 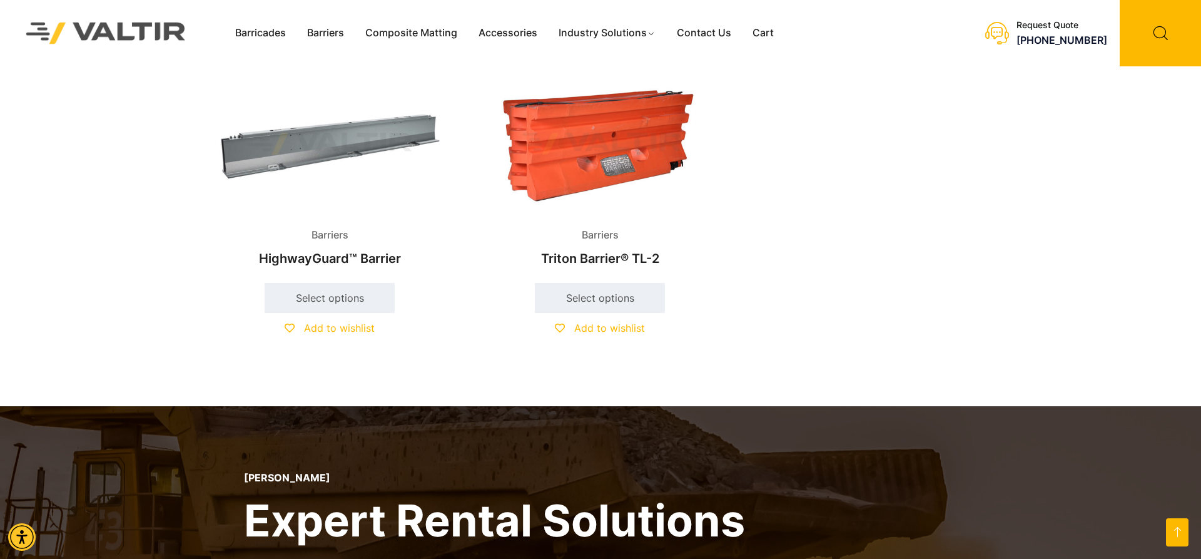 I want to click on div: Request Quote, so click(x=1062, y=25).